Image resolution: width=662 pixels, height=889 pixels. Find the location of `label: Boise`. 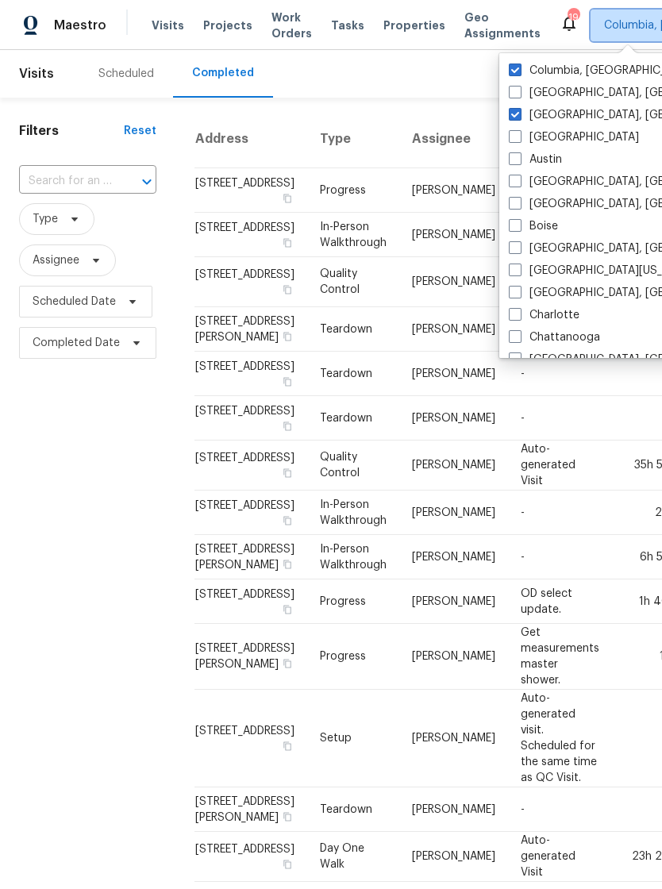

label: Boise is located at coordinates (534, 226).